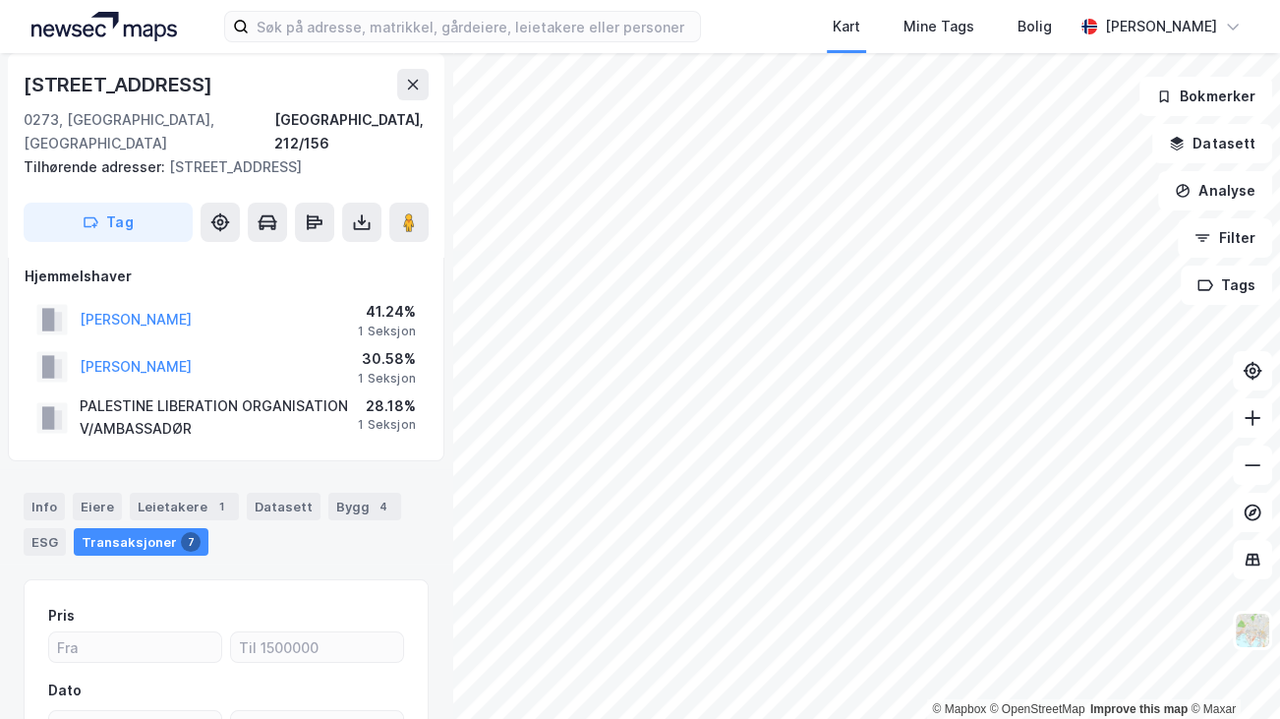 The image size is (1280, 719). What do you see at coordinates (1225, 238) in the screenshot?
I see `button: Filter` at bounding box center [1225, 238].